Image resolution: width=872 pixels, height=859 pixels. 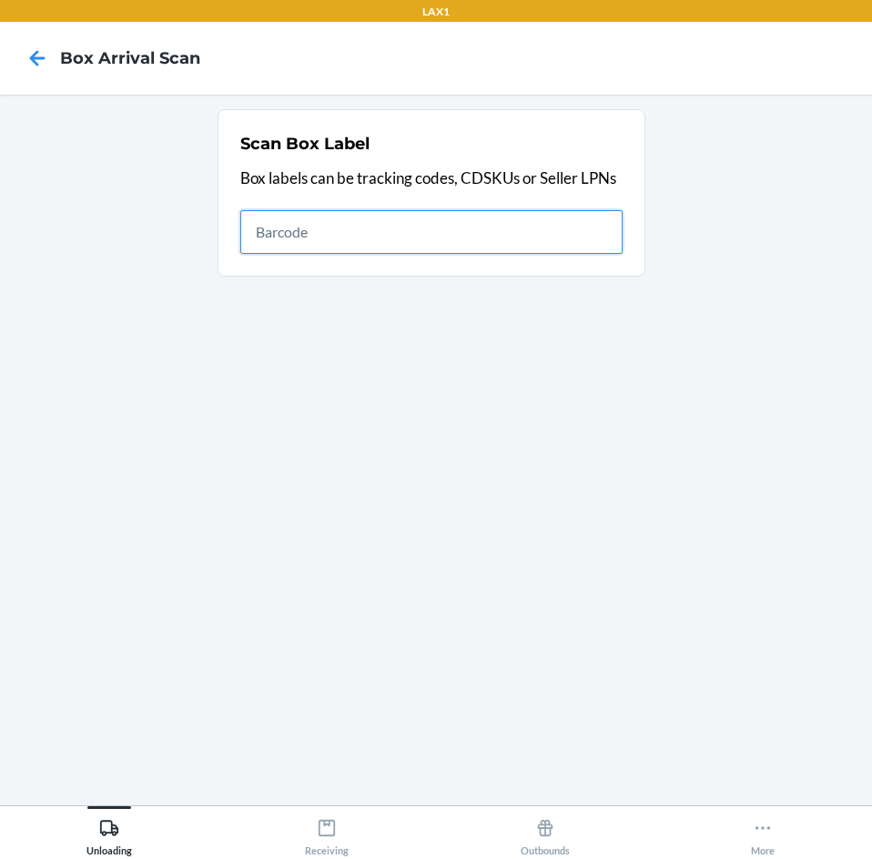 What do you see at coordinates (436, 12) in the screenshot?
I see `p: LAX1` at bounding box center [436, 12].